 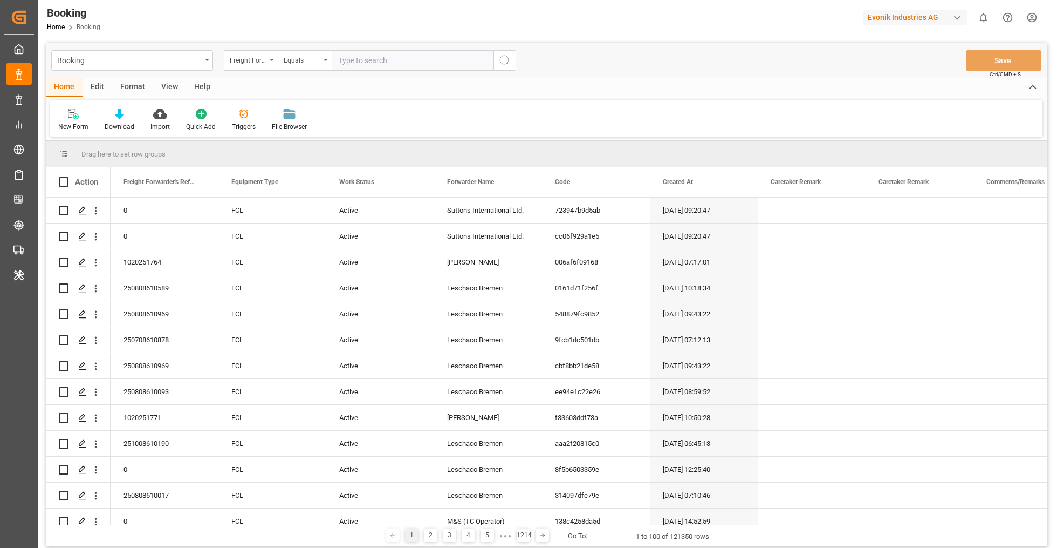 What do you see at coordinates (449, 535) in the screenshot?
I see `div: 3` at bounding box center [449, 535].